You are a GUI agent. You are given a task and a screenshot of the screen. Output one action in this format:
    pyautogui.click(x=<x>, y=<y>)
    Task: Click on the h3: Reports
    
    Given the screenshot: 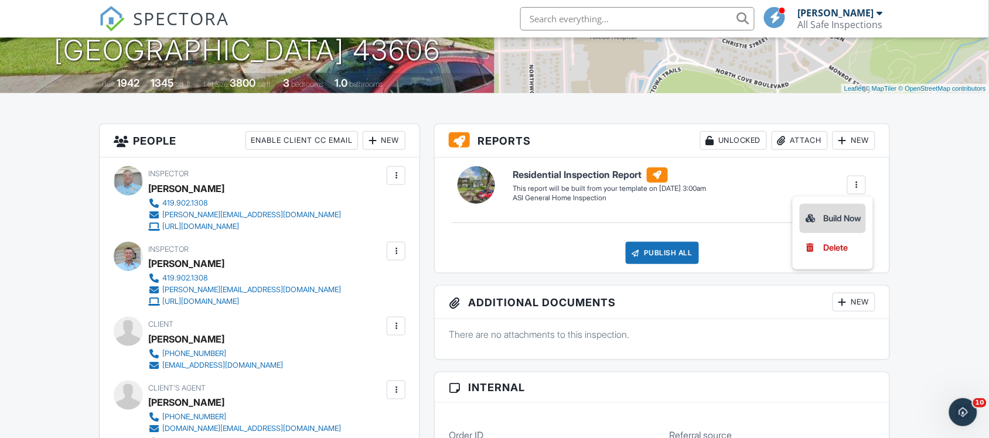 What is the action you would take?
    pyautogui.click(x=662, y=141)
    